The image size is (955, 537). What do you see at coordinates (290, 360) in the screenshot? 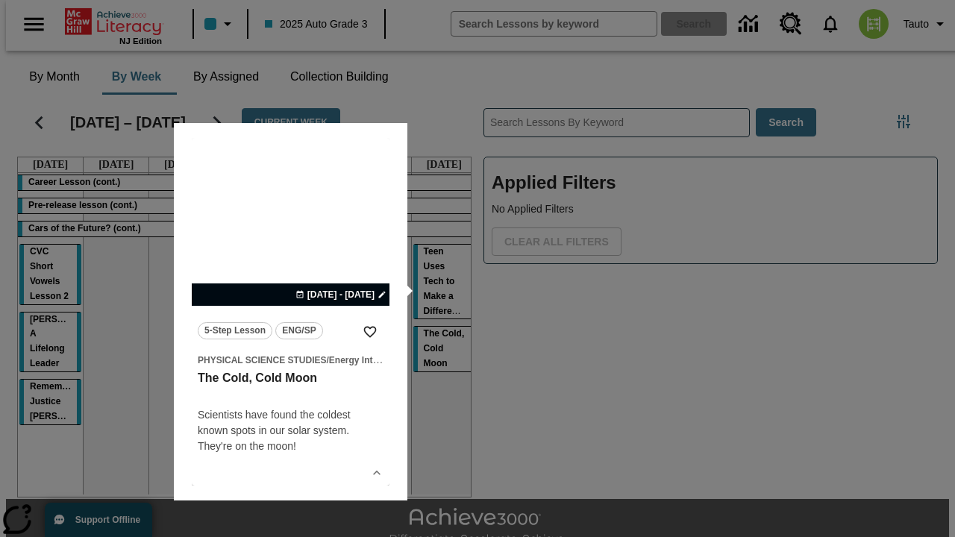
I see `span: Topic: Physical Science Studies/Energy Interactions` at bounding box center [290, 360].